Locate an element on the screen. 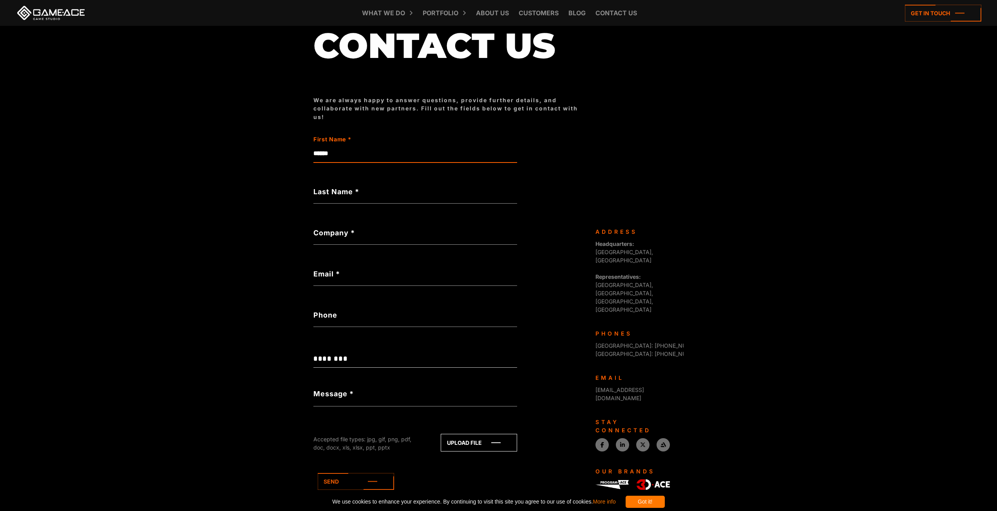 Image resolution: width=997 pixels, height=511 pixels. div: Phones is located at coordinates (637, 333).